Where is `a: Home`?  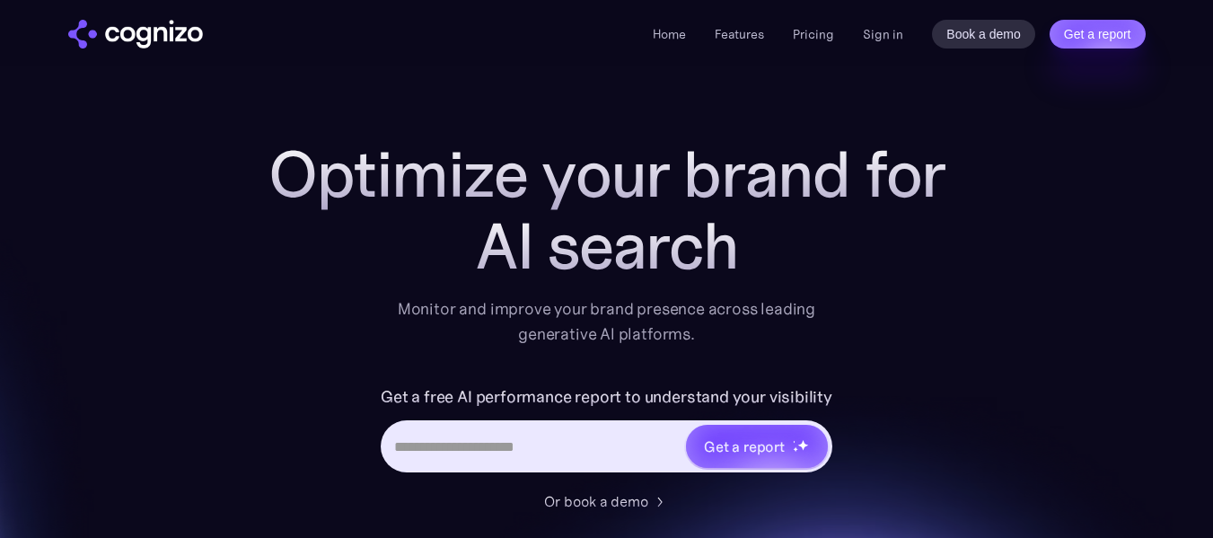
a: Home is located at coordinates (669, 34).